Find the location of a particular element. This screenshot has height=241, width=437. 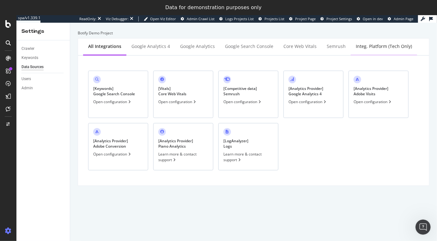

div: Viz Debugger: is located at coordinates (117, 19).